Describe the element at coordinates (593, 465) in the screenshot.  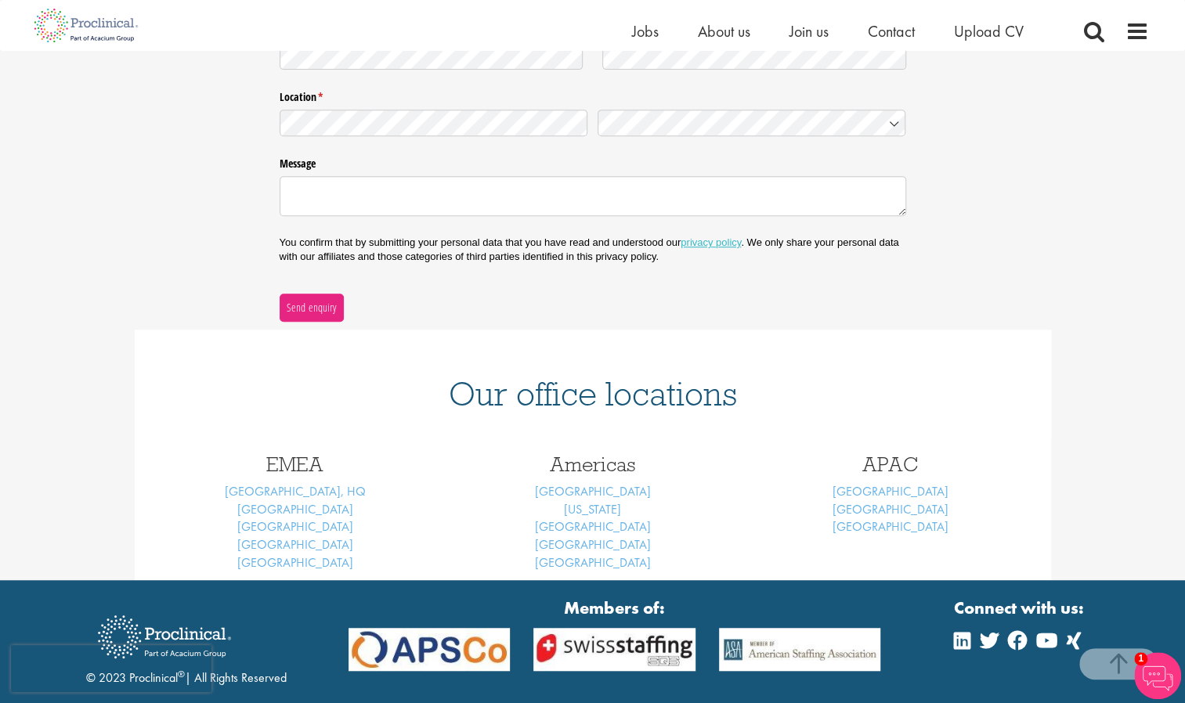
I see `h3: Americas` at that location.